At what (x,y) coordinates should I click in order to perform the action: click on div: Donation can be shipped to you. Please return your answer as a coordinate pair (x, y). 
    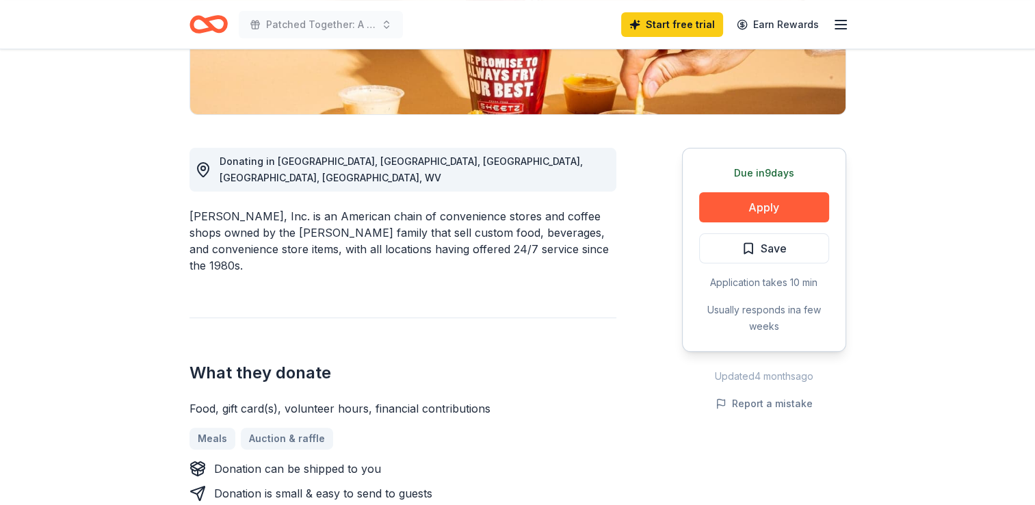
    Looking at the image, I should click on (298, 468).